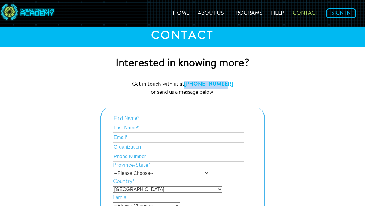 The width and height of the screenshot is (365, 206). I want to click on input: First Name*, so click(178, 119).